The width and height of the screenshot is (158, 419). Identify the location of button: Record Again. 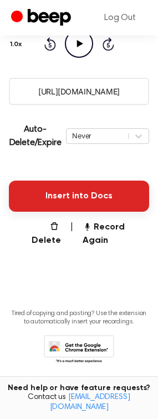
(116, 234).